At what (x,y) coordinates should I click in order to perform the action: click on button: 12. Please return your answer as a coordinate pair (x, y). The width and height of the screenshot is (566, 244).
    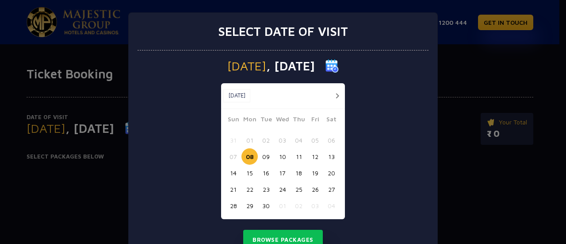
    Looking at the image, I should click on (315, 156).